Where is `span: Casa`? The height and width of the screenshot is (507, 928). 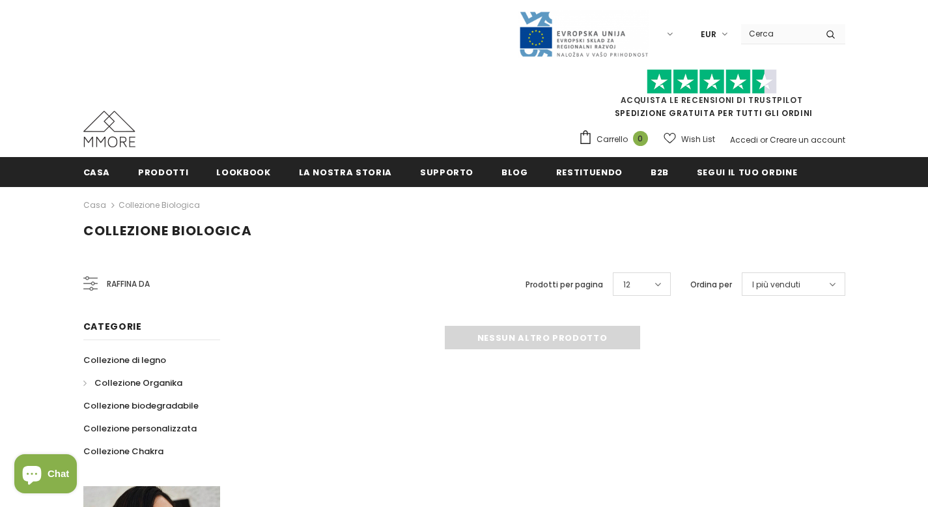
span: Casa is located at coordinates (97, 172).